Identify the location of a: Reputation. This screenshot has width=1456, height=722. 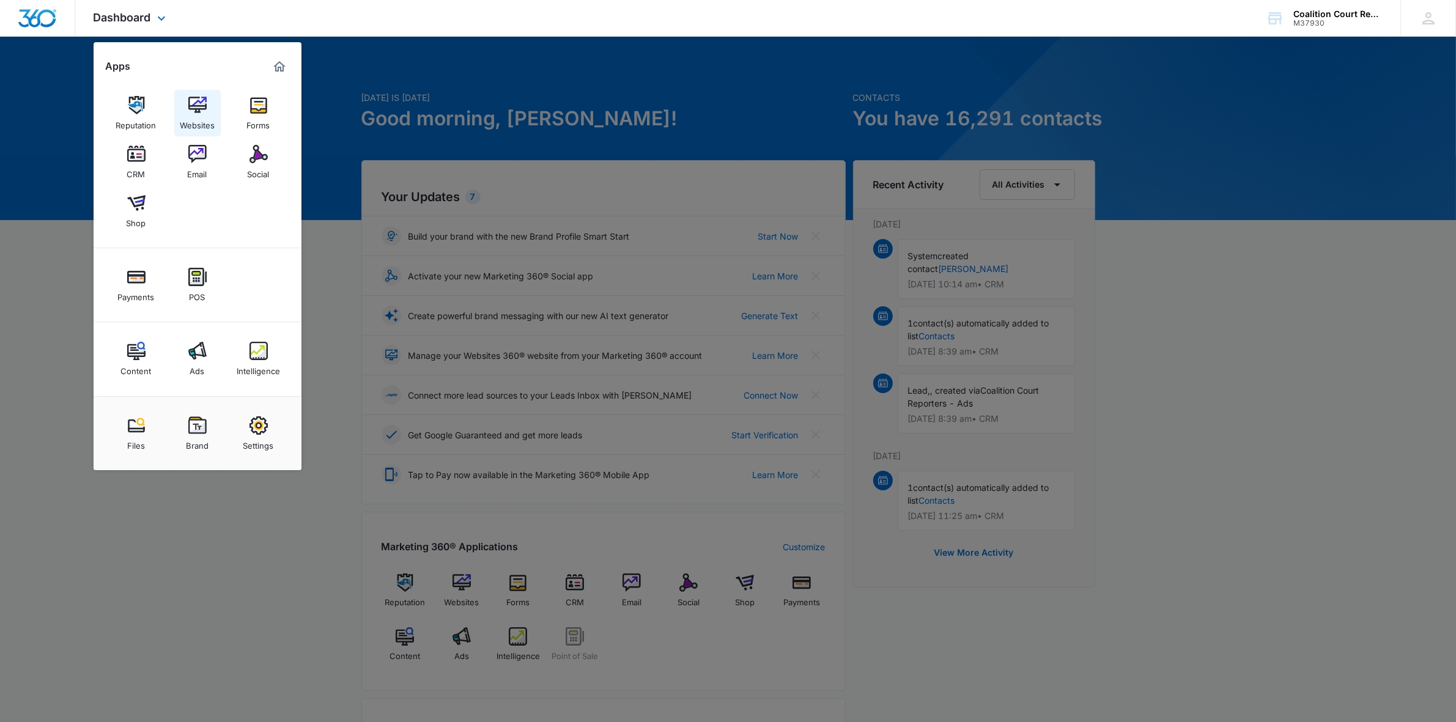
(136, 113).